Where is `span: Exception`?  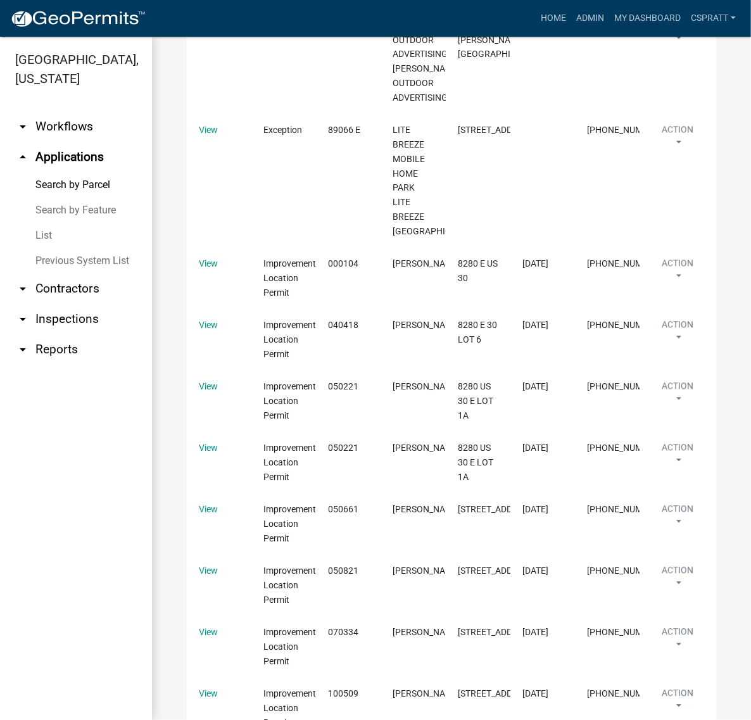 span: Exception is located at coordinates (282, 130).